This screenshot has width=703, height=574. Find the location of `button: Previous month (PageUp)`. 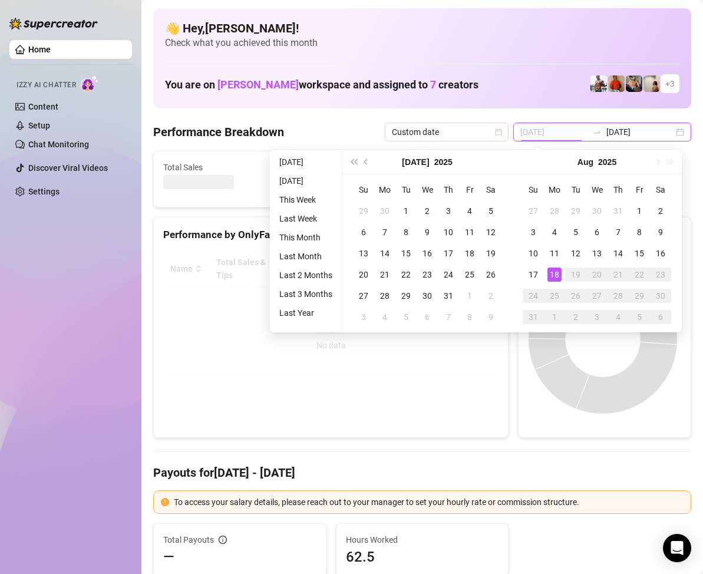

button: Previous month (PageUp) is located at coordinates (367, 162).